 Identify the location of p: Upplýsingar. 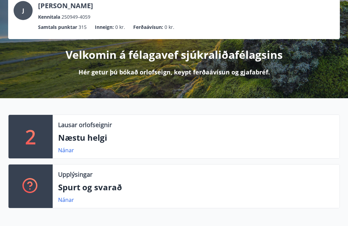
(75, 174).